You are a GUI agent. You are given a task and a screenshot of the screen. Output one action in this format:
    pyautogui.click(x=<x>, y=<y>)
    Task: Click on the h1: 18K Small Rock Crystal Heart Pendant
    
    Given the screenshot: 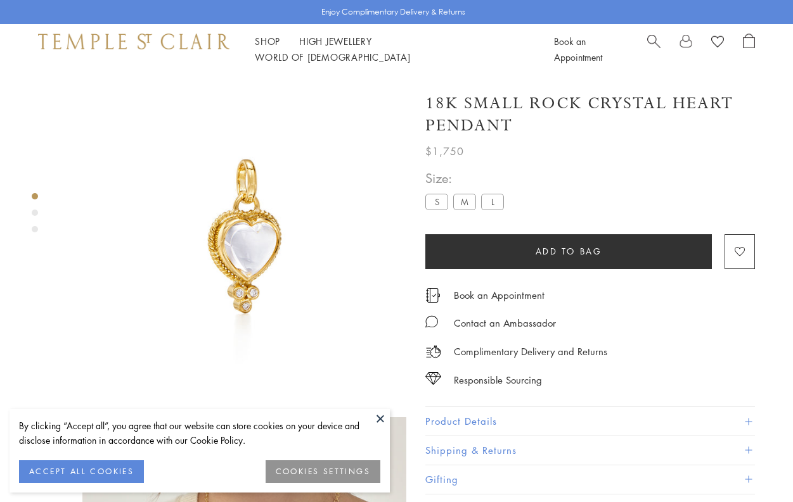 What is the action you would take?
    pyautogui.click(x=590, y=115)
    